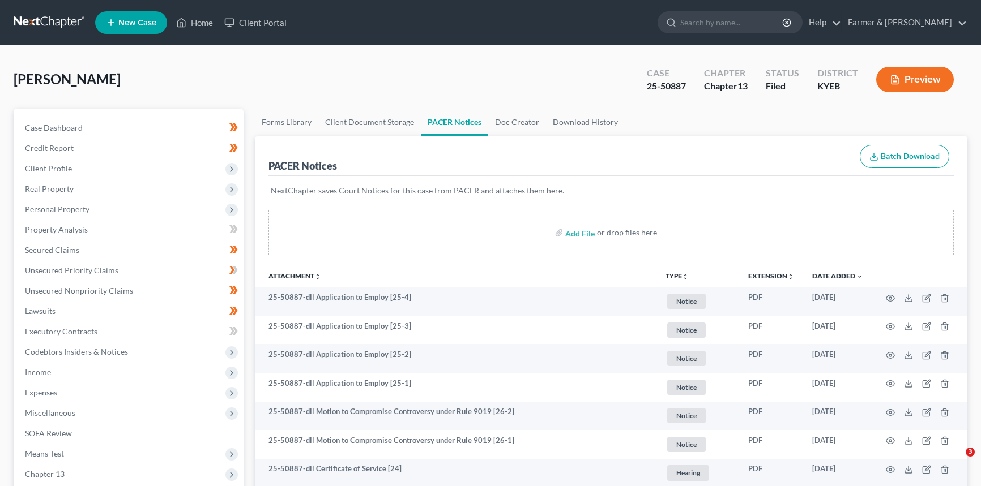 The height and width of the screenshot is (486, 981). Describe the element at coordinates (860, 277) in the screenshot. I see `i: expand_more` at that location.